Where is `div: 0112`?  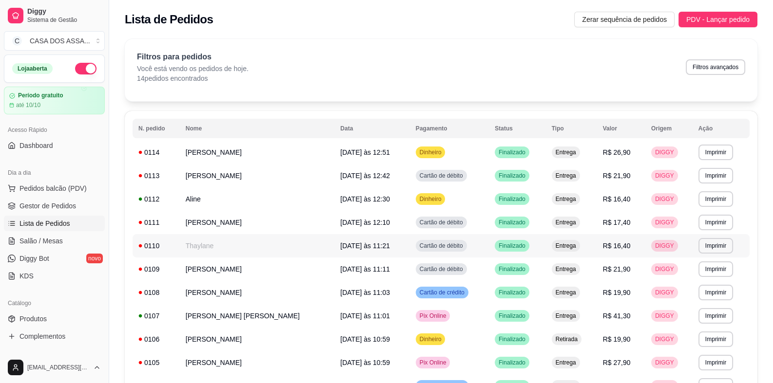 div: 0112 is located at coordinates (156, 199).